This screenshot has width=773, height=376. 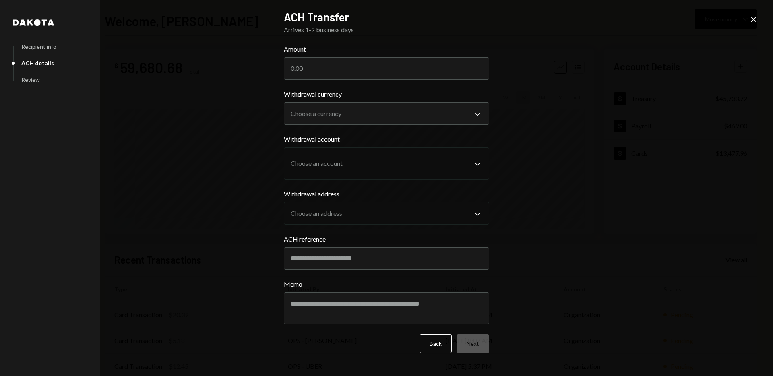 I want to click on button: Withdrawal address, so click(x=387, y=213).